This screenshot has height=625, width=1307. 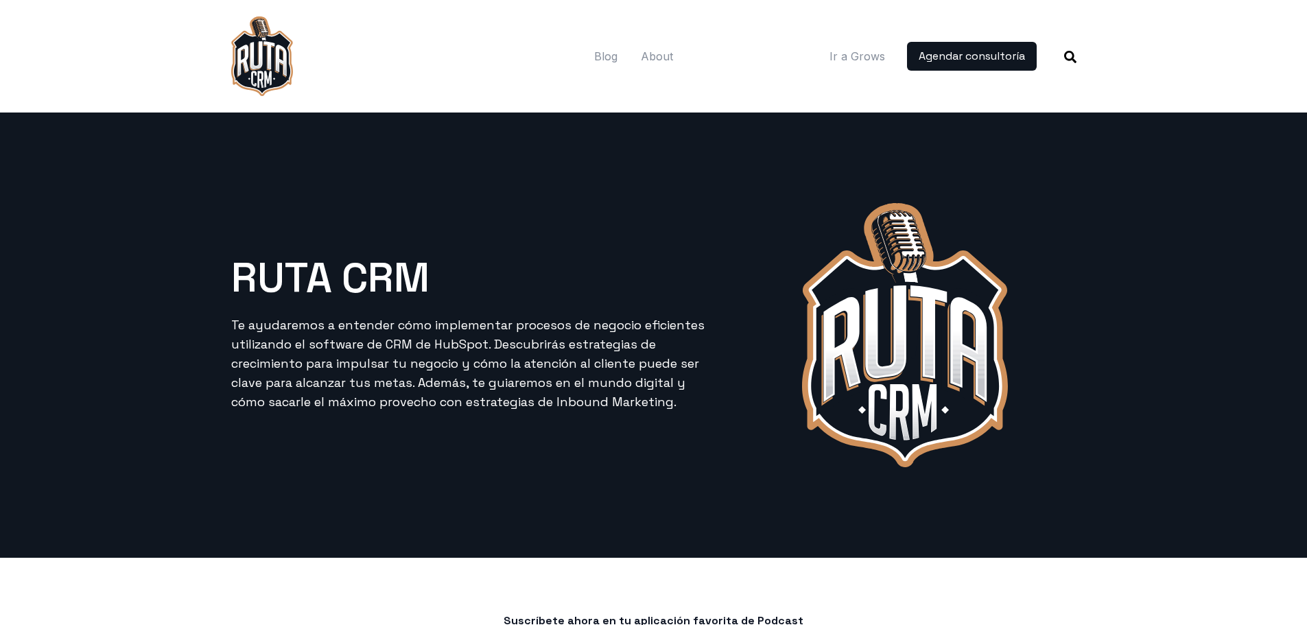 I want to click on h1: RUTA CRM, so click(x=474, y=279).